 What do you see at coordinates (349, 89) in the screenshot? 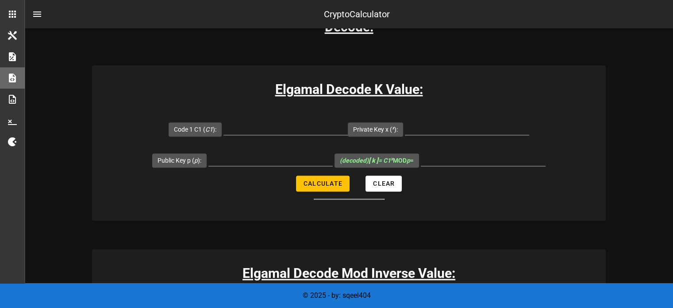
I see `h3: Elgamal Decode K Value:` at bounding box center [349, 89].